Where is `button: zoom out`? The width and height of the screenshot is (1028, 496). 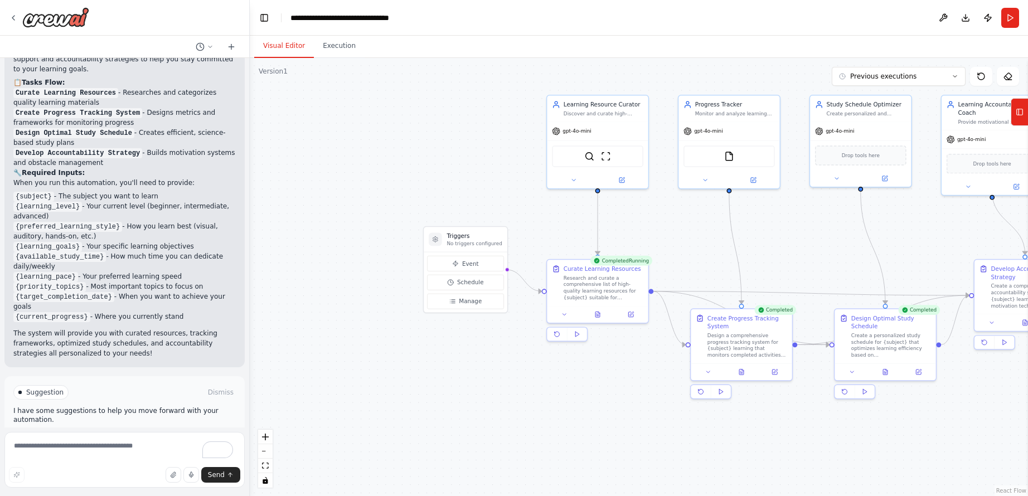 button: zoom out is located at coordinates (265, 451).